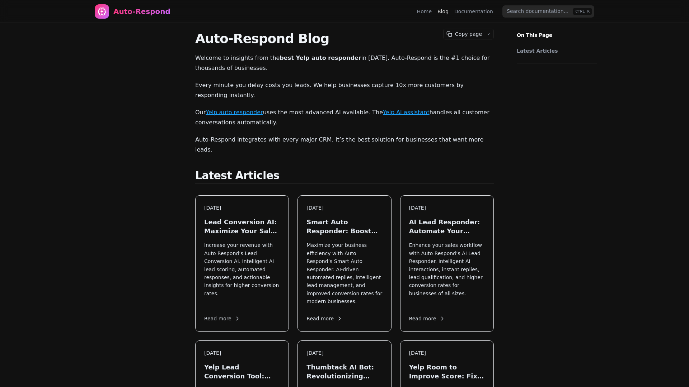 The height and width of the screenshot is (387, 689). What do you see at coordinates (548, 11) in the screenshot?
I see `input: Search documentation…` at bounding box center [548, 11].